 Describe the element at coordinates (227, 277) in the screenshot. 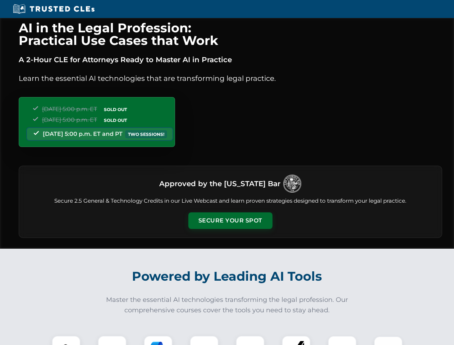

I see `h2: Powered by Leading AI Tools` at that location.